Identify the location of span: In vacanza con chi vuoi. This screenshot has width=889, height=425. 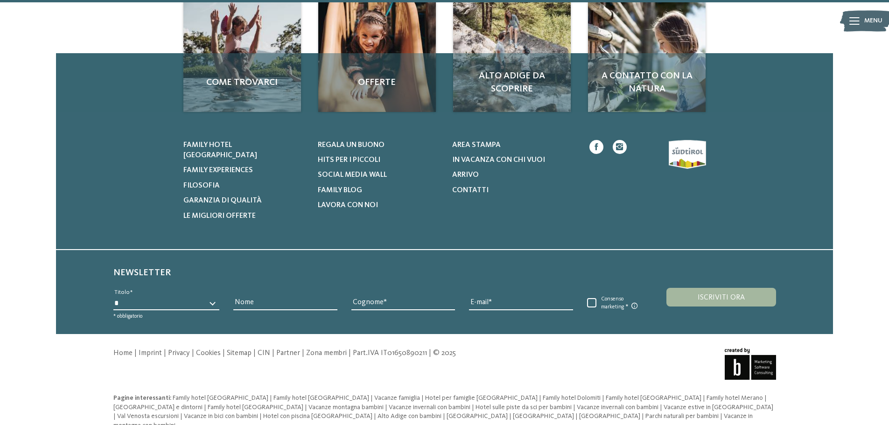
(498, 160).